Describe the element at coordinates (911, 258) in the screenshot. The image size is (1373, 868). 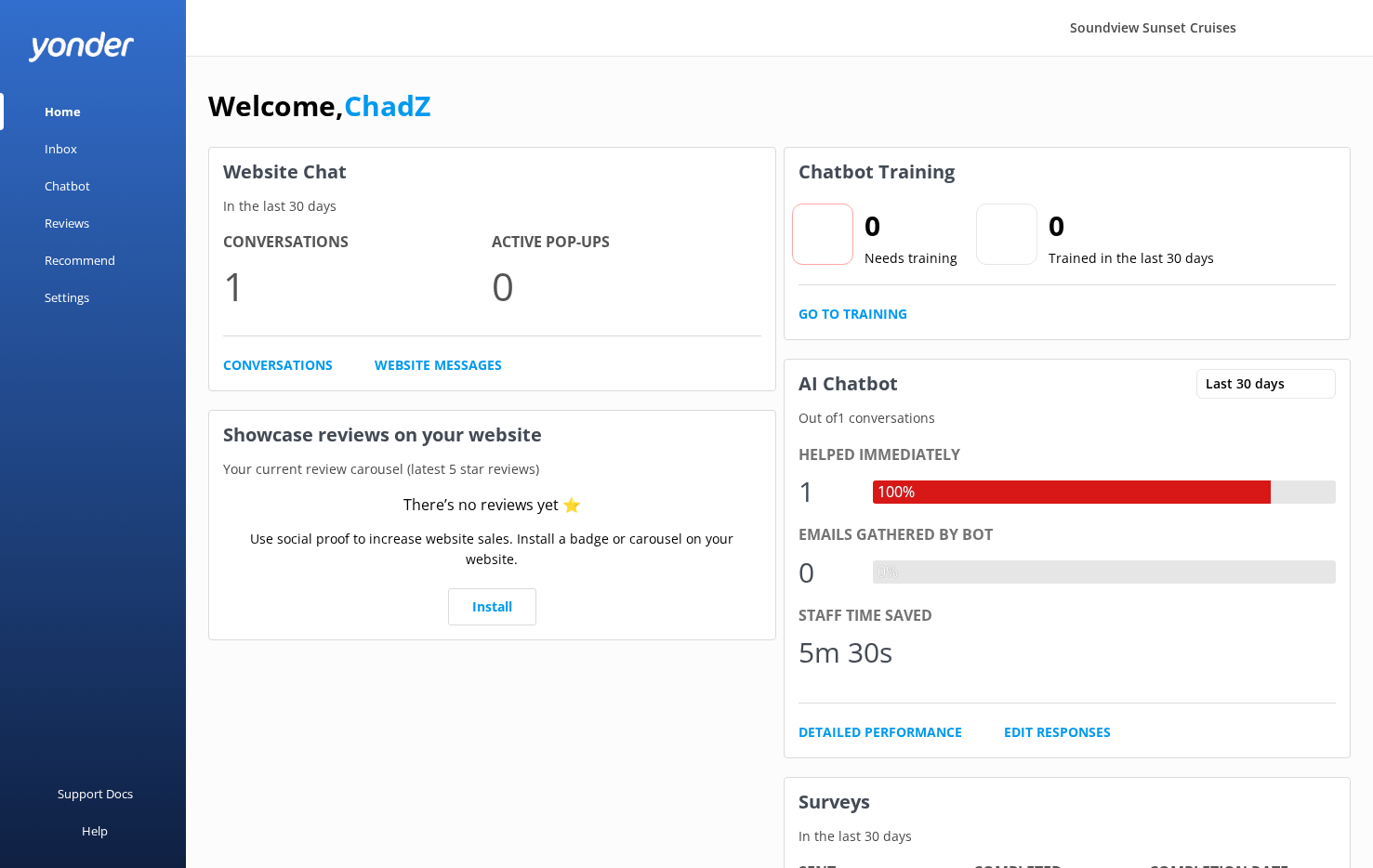
I see `p: Needs training` at that location.